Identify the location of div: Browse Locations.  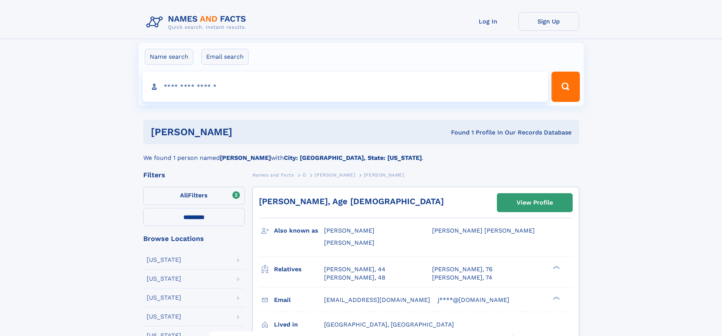
(194, 239).